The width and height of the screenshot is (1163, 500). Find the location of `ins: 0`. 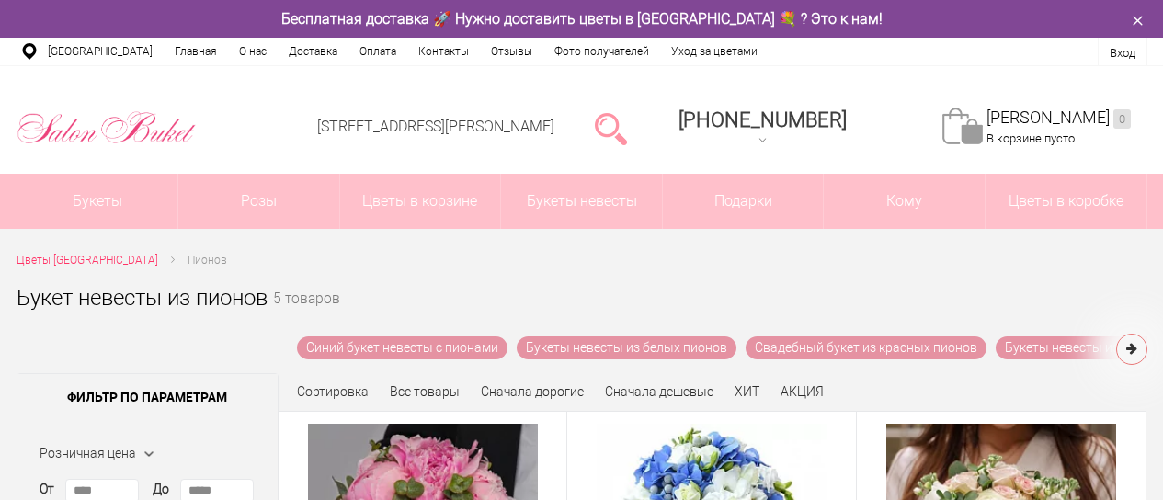

ins: 0 is located at coordinates (1121, 119).